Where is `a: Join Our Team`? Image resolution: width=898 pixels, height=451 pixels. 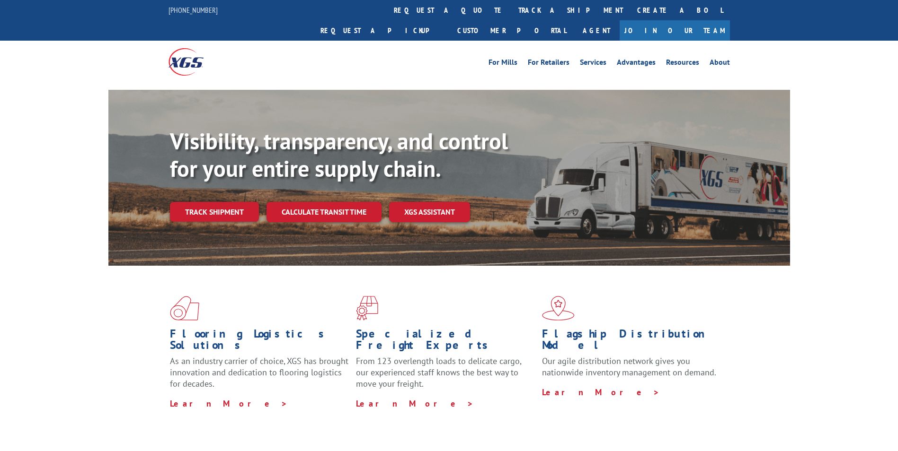 a: Join Our Team is located at coordinates (674, 30).